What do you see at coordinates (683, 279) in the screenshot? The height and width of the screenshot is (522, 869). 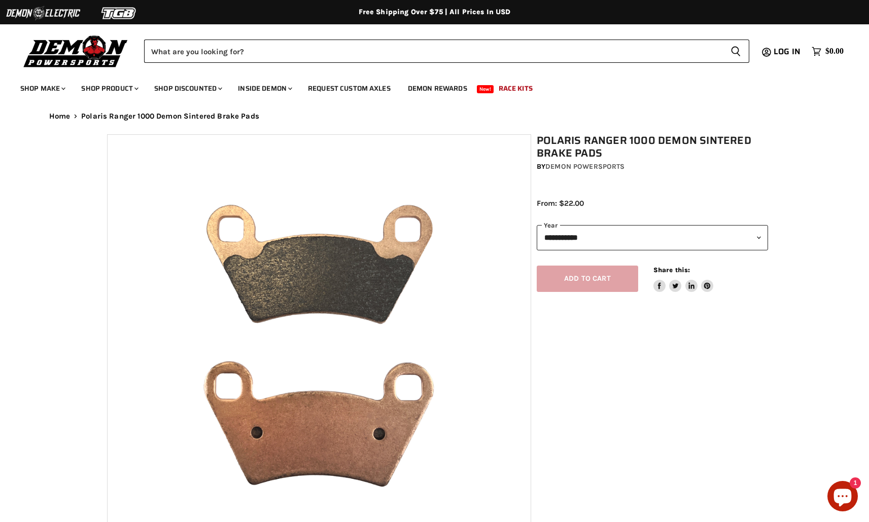 I see `aside: Share this:` at bounding box center [683, 279].